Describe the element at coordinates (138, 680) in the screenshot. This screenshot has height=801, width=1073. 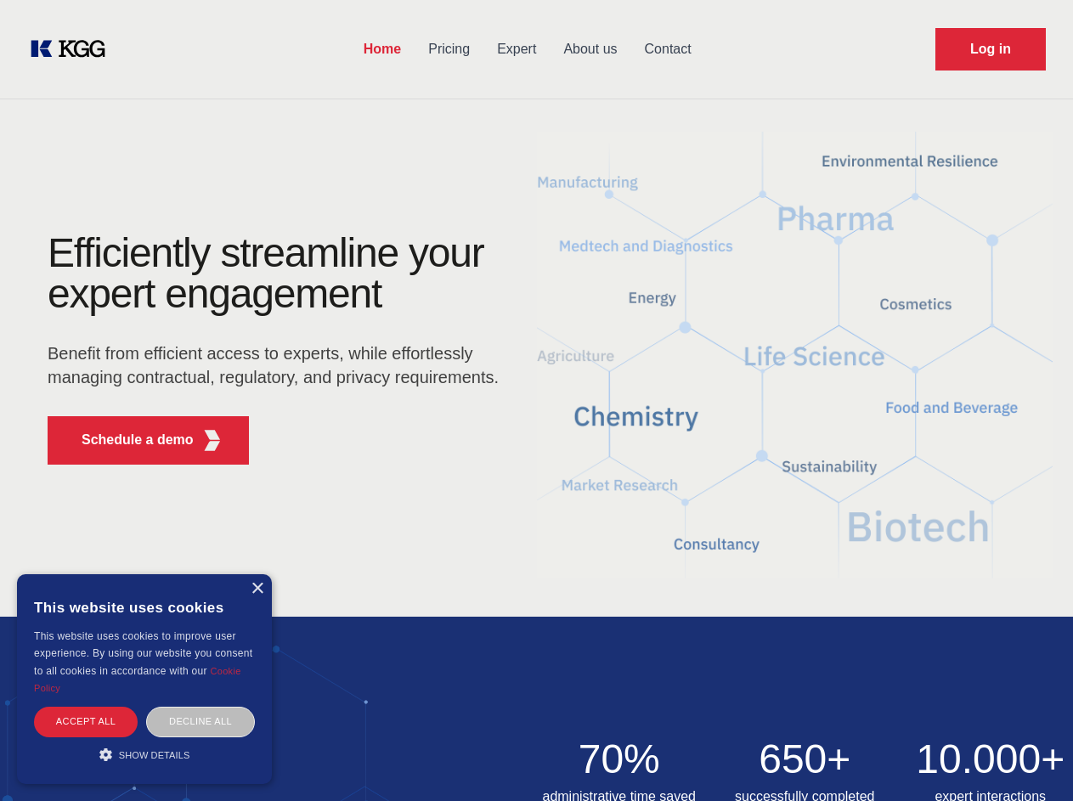
I see `a: Cookie Policy` at that location.